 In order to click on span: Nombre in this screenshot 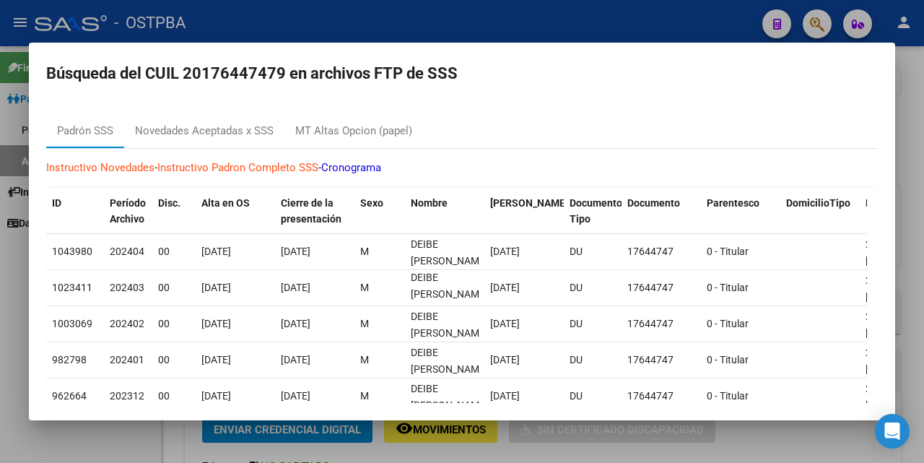, I will do `click(429, 203)`.